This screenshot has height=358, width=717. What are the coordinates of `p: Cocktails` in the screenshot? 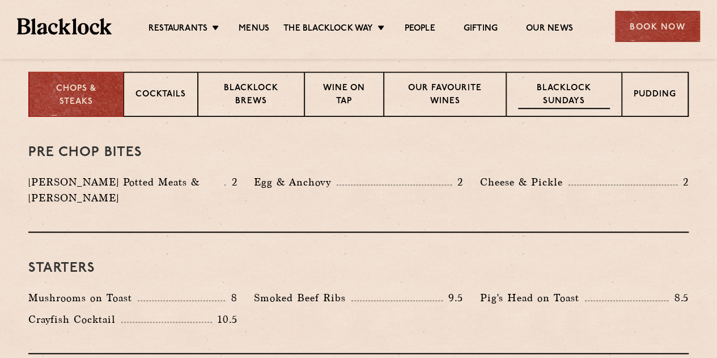 It's located at (160, 95).